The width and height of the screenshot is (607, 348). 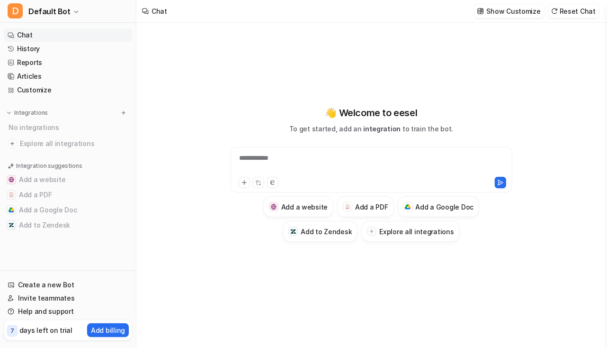 I want to click on span: D, so click(x=15, y=11).